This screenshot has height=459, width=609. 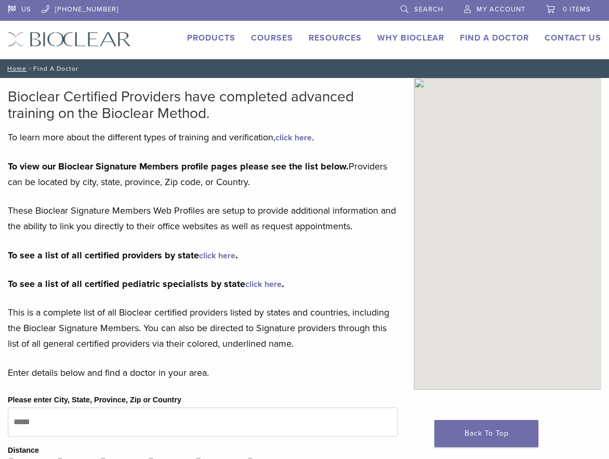 I want to click on h2: Bioclear Certified Providers have completed advanced training on the Bioclear Method., so click(x=203, y=105).